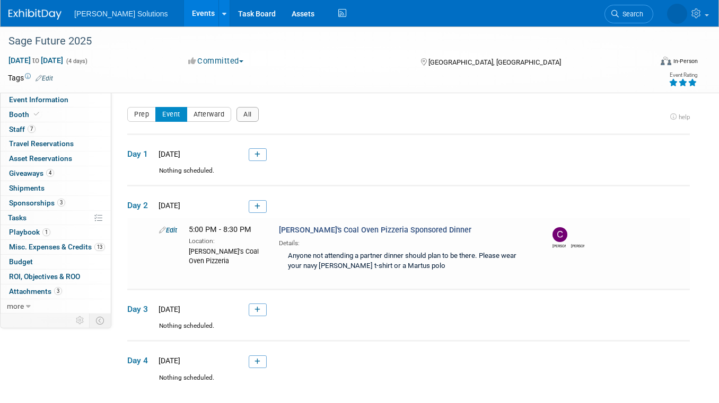 Image resolution: width=719 pixels, height=403 pixels. What do you see at coordinates (56, 218) in the screenshot?
I see `a: Tasks` at bounding box center [56, 218].